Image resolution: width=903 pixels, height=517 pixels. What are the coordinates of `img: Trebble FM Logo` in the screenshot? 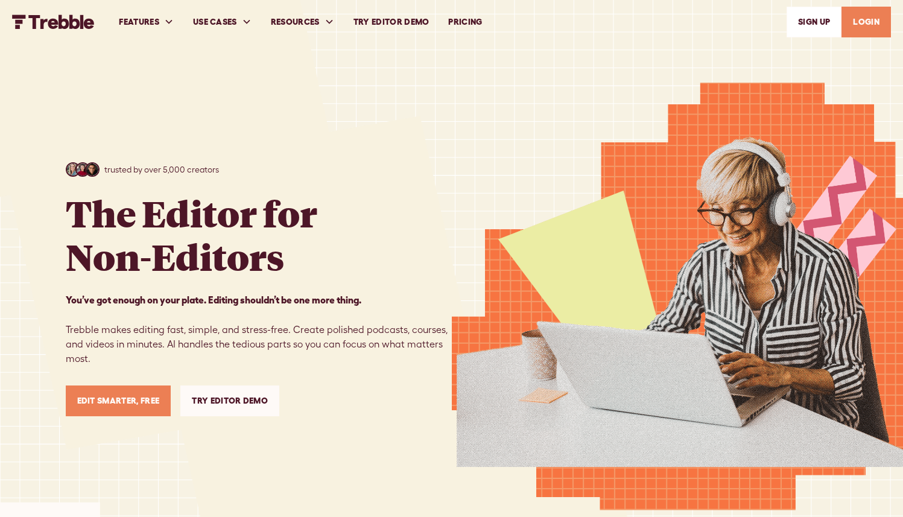 It's located at (53, 22).